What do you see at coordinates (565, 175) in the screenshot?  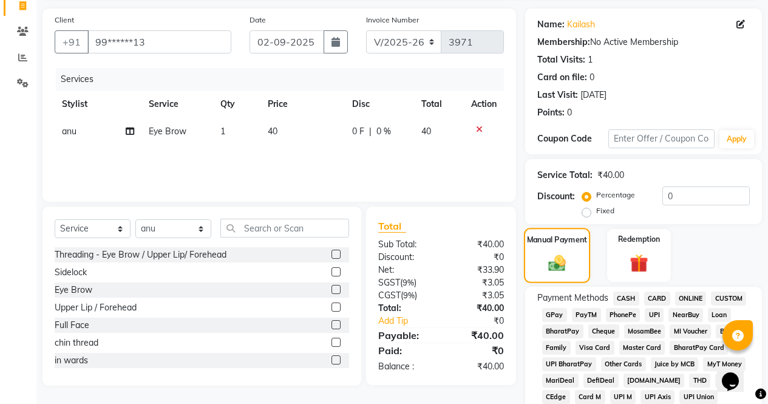 I see `div: Service Total:` at bounding box center [565, 175].